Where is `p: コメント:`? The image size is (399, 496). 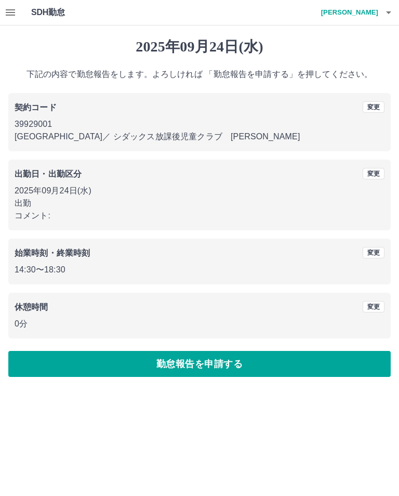
p: コメント: is located at coordinates (200, 216).